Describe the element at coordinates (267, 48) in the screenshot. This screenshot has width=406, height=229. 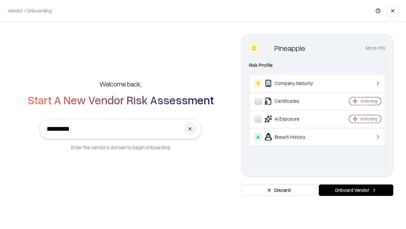
I see `img: Pineapple` at that location.